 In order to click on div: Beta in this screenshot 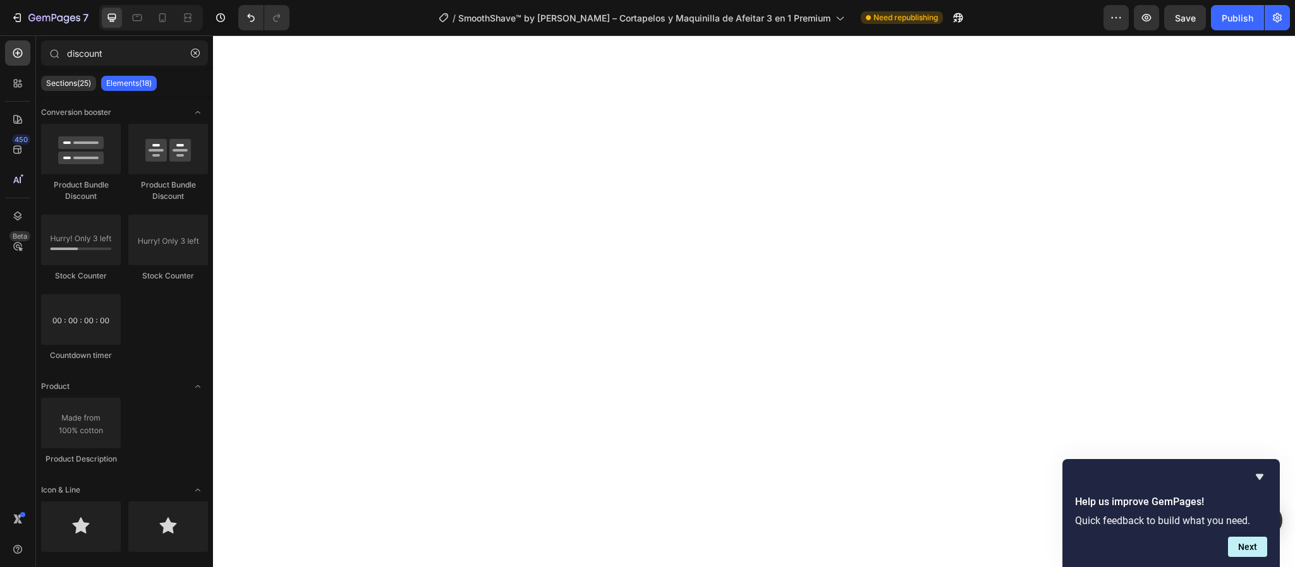, I will do `click(20, 236)`.